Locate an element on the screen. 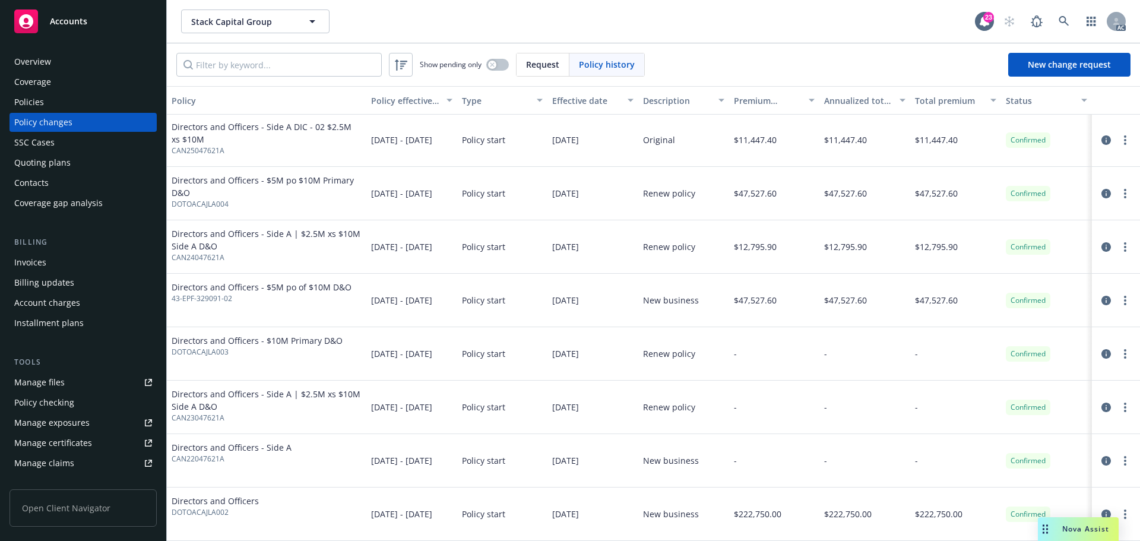 The image size is (1140, 541). div: Annualized total premium change is located at coordinates (858, 100).